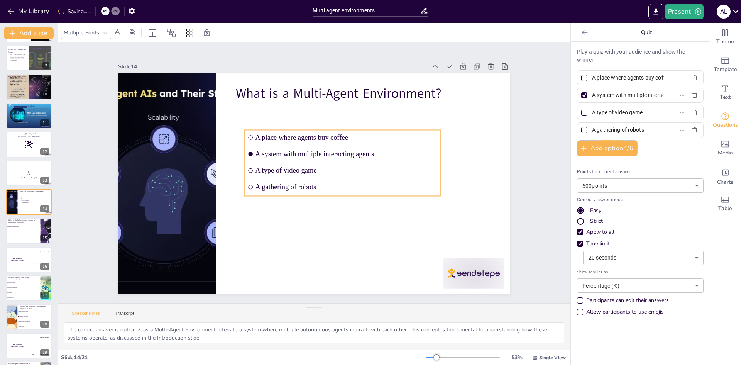 The height and width of the screenshot is (365, 741). Describe the element at coordinates (24, 283) in the screenshot. I see `span: They play video games` at that location.